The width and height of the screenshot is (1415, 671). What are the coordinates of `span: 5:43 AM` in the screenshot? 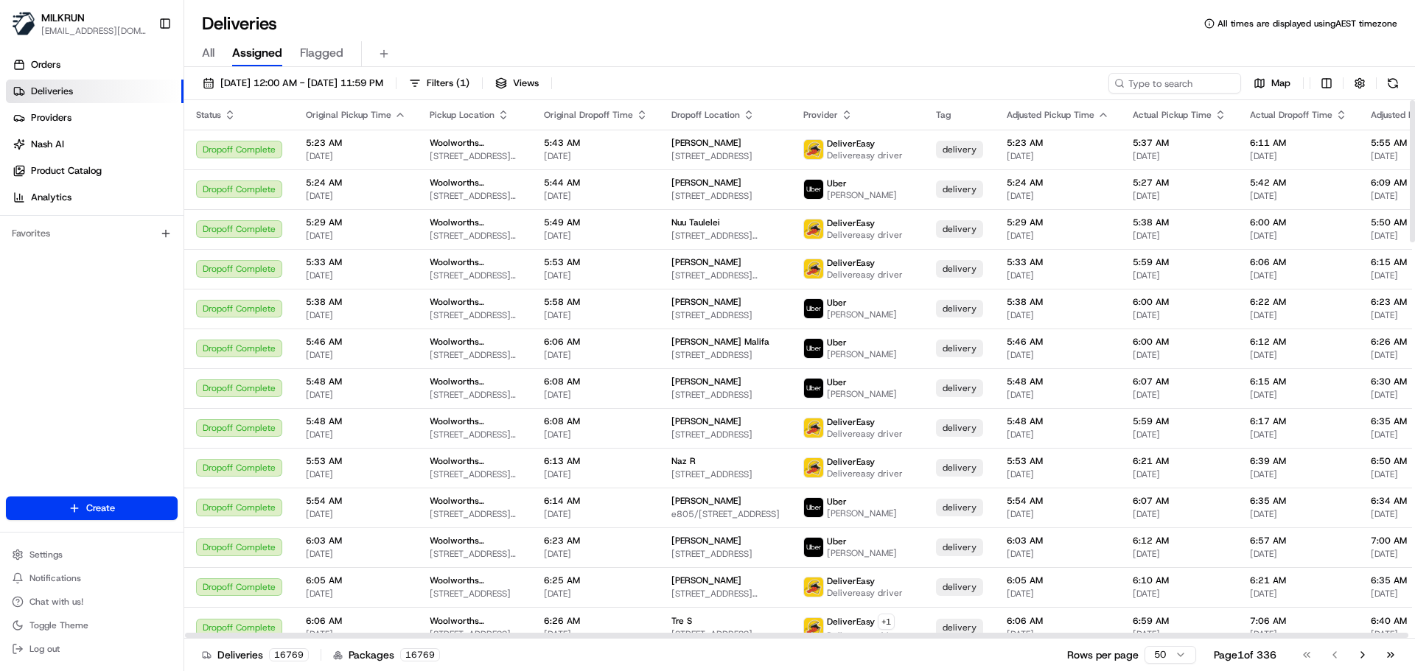 It's located at (596, 143).